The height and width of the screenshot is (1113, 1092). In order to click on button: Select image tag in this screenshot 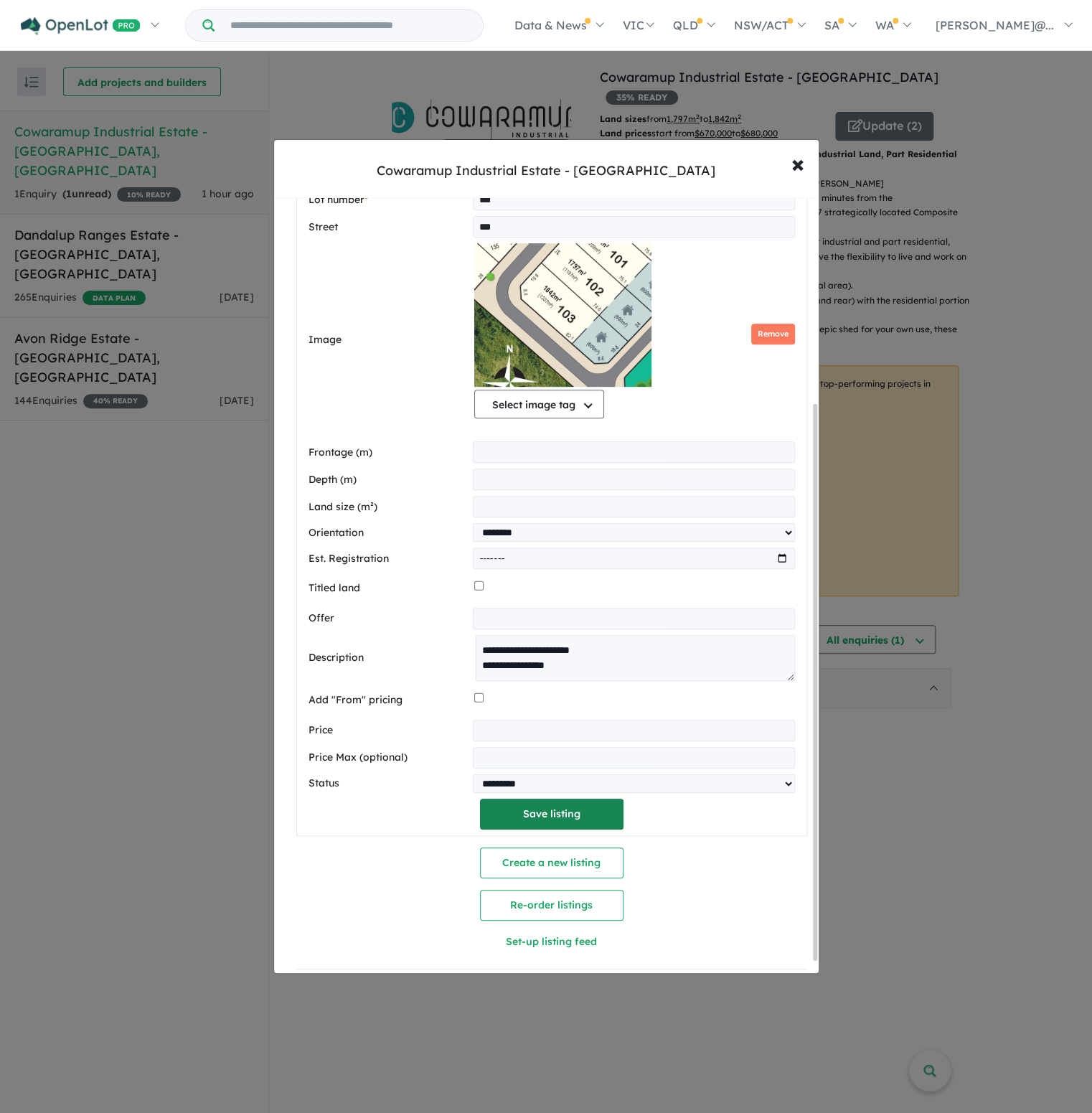, I will do `click(538, 404)`.